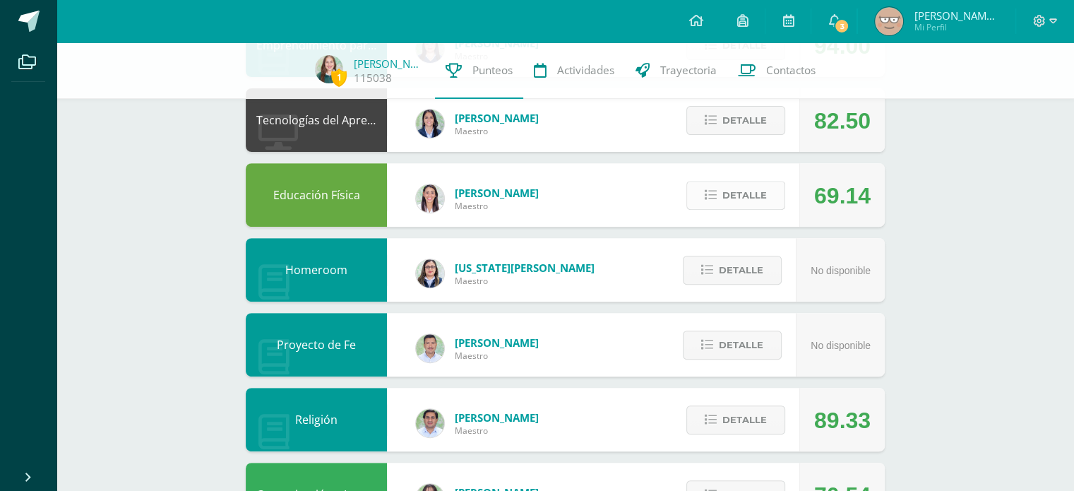  What do you see at coordinates (316, 195) in the screenshot?
I see `div: Educación Física` at bounding box center [316, 195].